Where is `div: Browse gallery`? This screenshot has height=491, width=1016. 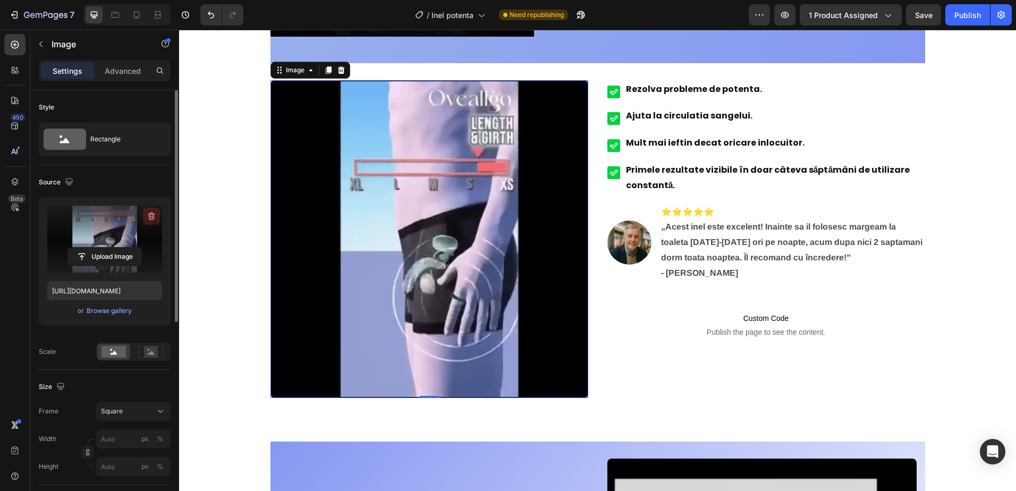 div: Browse gallery is located at coordinates (109, 311).